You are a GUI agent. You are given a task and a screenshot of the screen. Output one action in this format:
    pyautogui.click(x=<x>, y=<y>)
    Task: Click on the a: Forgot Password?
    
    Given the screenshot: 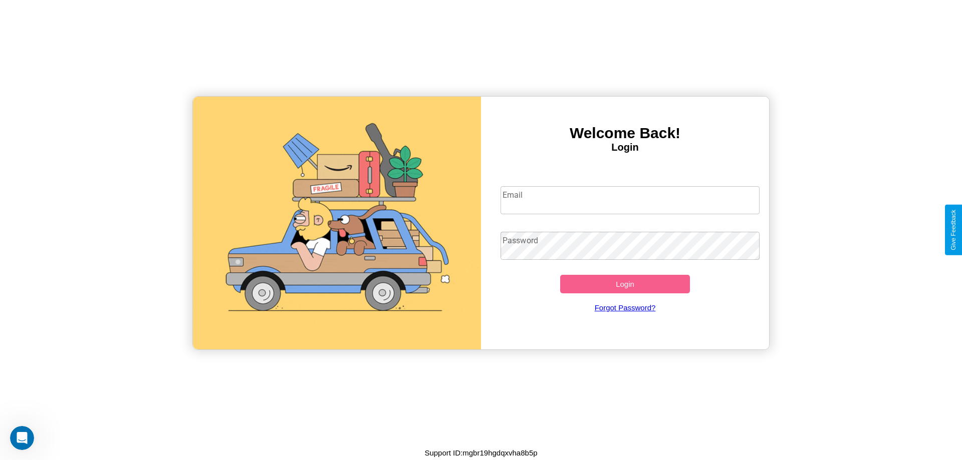 What is the action you would take?
    pyautogui.click(x=625, y=308)
    